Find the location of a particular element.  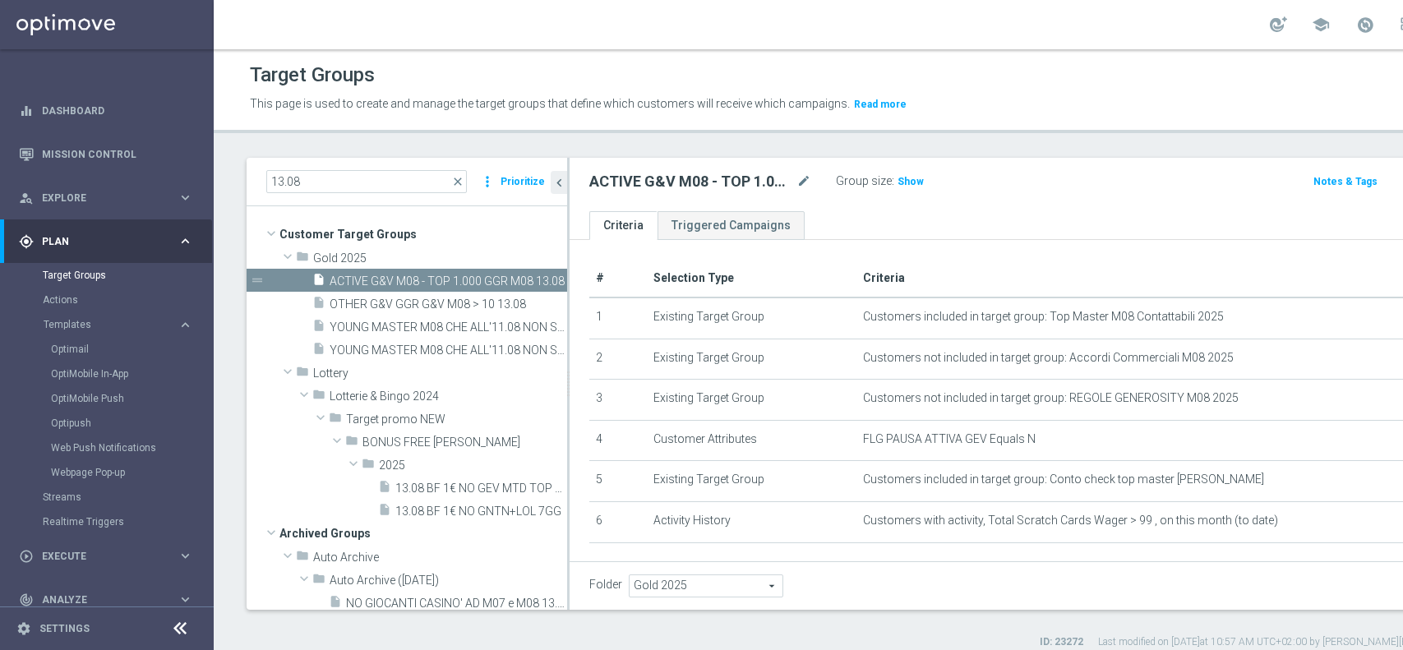

button: gps_fixed Plan keyboard_arrow_right is located at coordinates (106, 242).